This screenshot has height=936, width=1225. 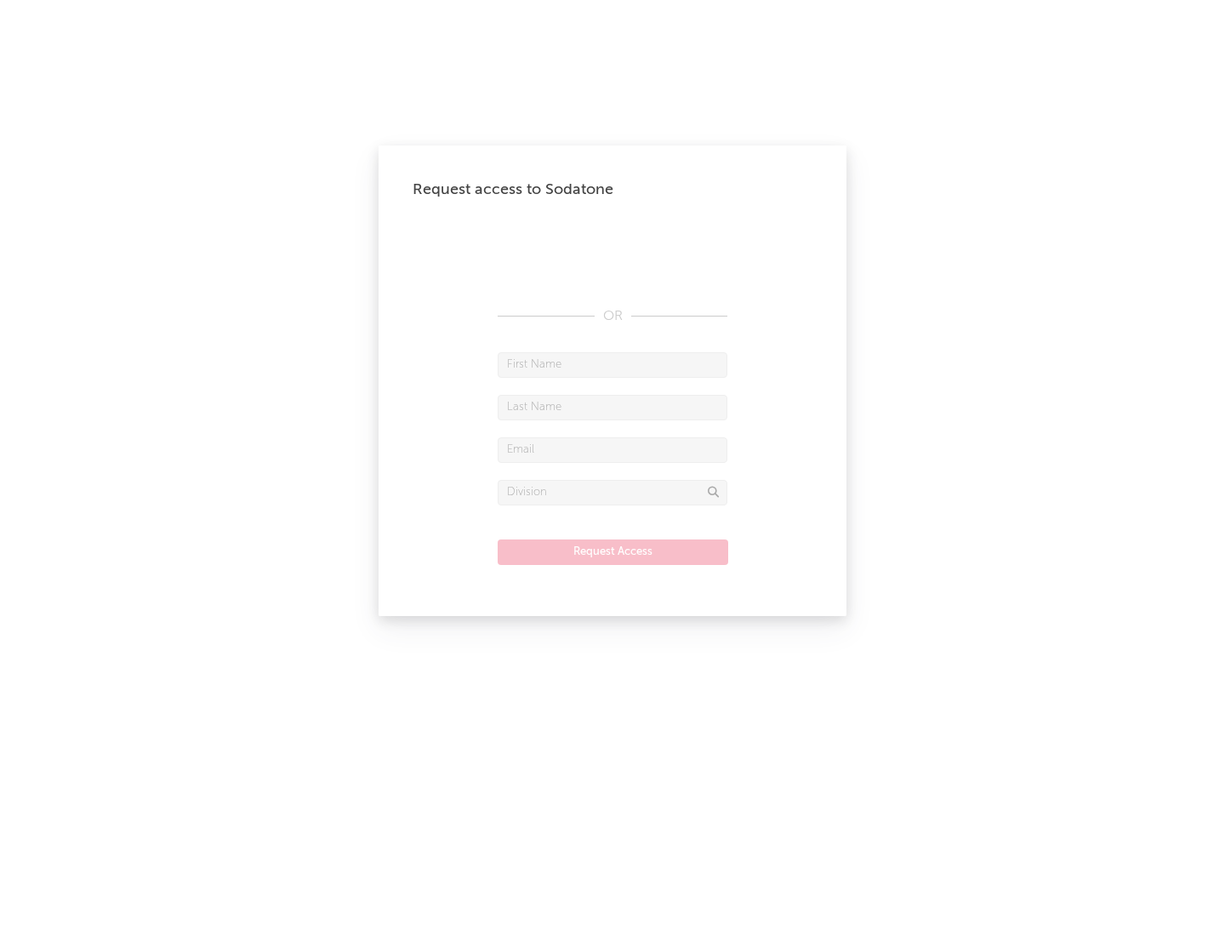 What do you see at coordinates (613, 552) in the screenshot?
I see `button: Request Access` at bounding box center [613, 552].